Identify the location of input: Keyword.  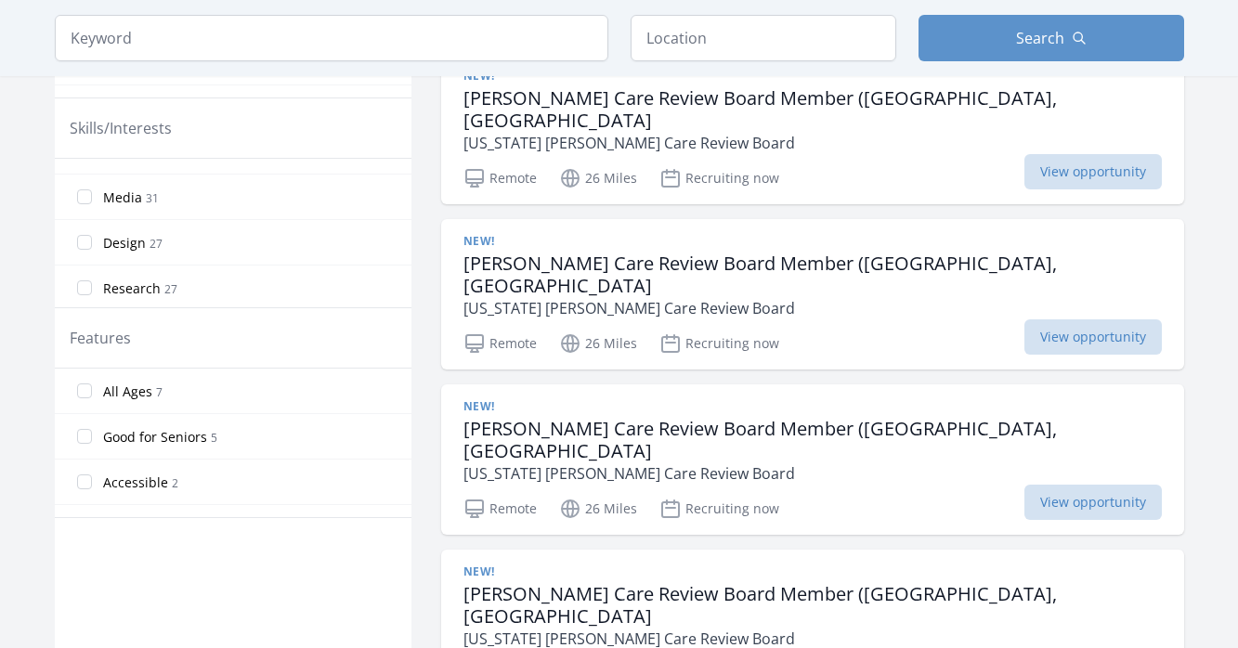
(332, 38).